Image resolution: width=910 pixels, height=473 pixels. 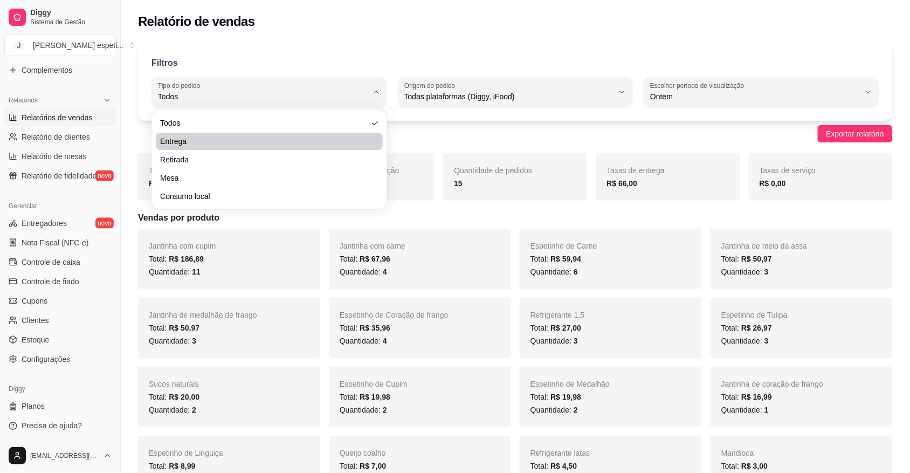 I want to click on div: Gerenciar, so click(x=60, y=206).